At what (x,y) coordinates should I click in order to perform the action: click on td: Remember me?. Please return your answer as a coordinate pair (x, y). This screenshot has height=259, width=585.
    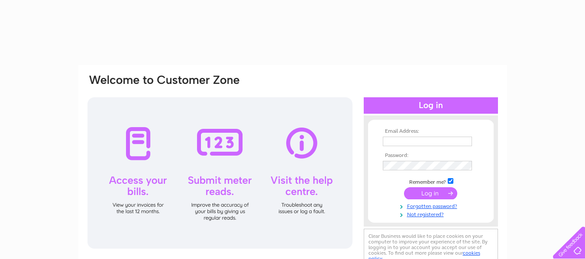
    Looking at the image, I should click on (431, 181).